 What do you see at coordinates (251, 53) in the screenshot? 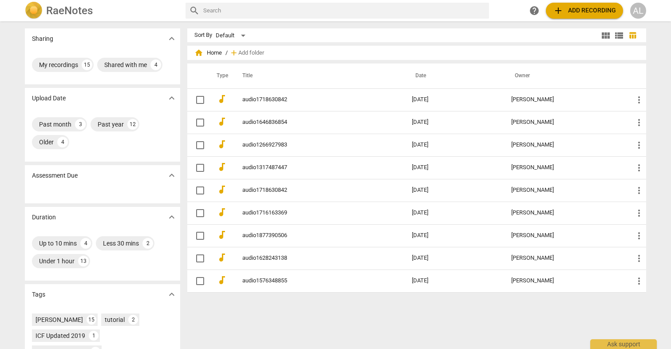
I see `span: Add folder` at bounding box center [251, 53].